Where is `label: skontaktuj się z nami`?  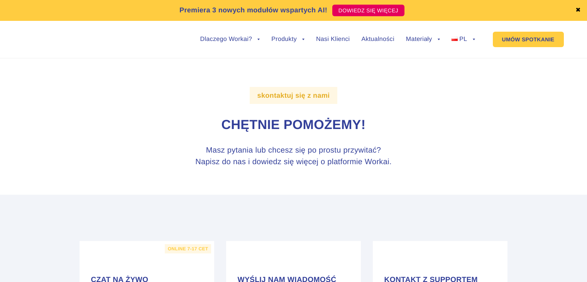 label: skontaktuj się z nami is located at coordinates (294, 95).